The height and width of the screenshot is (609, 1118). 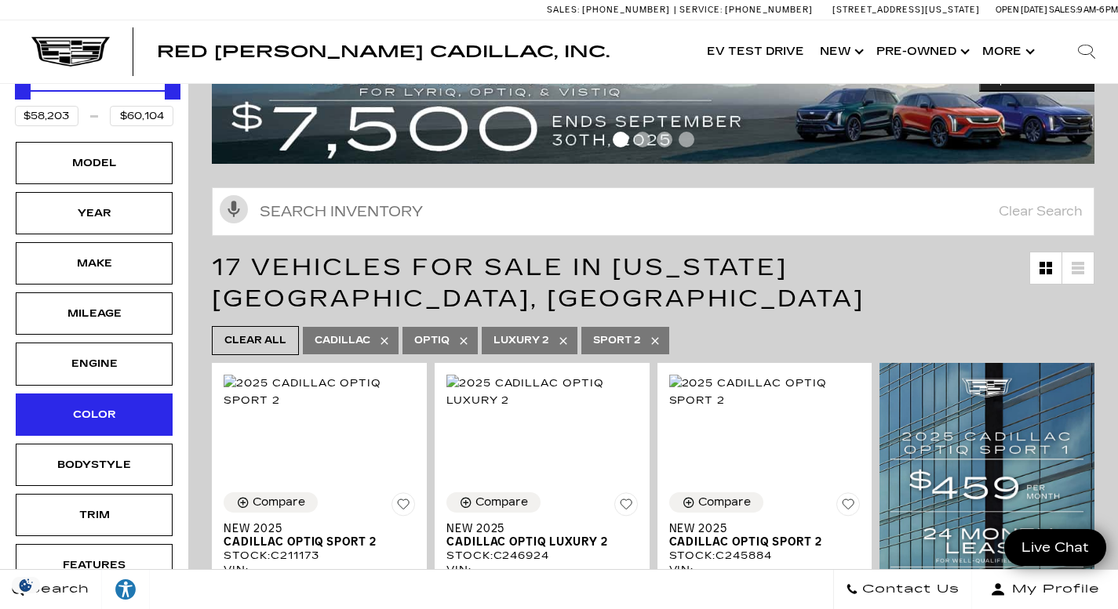 What do you see at coordinates (755, 52) in the screenshot?
I see `a: EV Test Drive` at bounding box center [755, 52].